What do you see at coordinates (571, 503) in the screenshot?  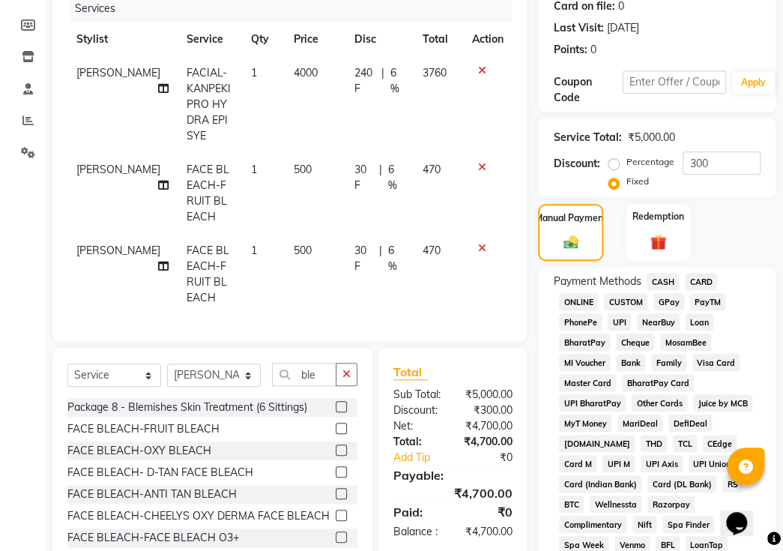 I see `span: BTC` at bounding box center [571, 503].